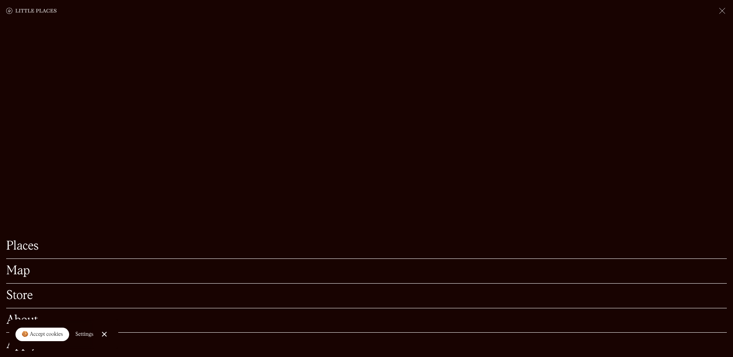  I want to click on a: Close Cookie Popup, so click(104, 334).